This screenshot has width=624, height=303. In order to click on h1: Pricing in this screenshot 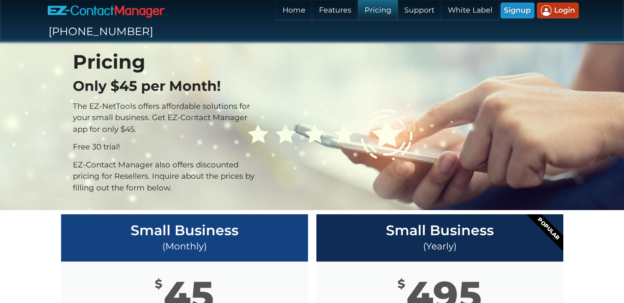, I will do `click(166, 62)`.